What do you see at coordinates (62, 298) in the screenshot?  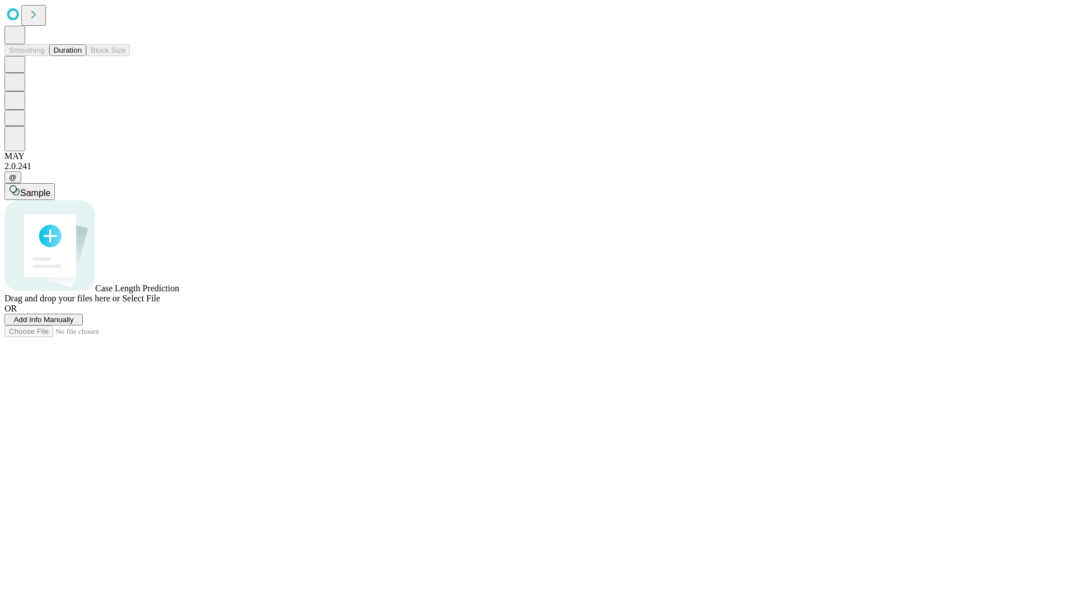 I see `span: Drag and drop your files here or` at bounding box center [62, 298].